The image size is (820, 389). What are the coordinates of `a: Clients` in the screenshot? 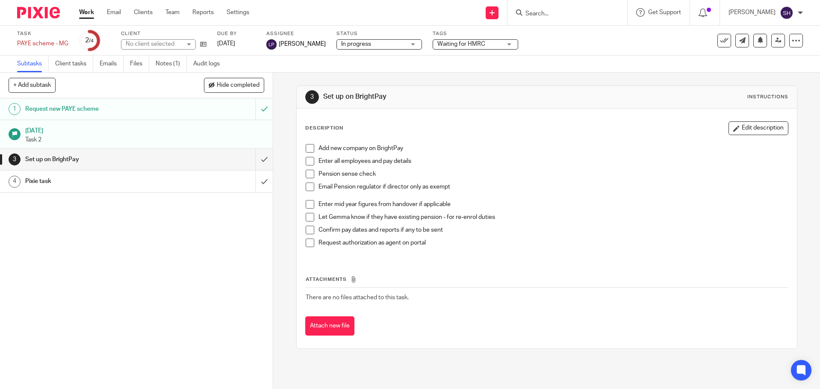 It's located at (143, 12).